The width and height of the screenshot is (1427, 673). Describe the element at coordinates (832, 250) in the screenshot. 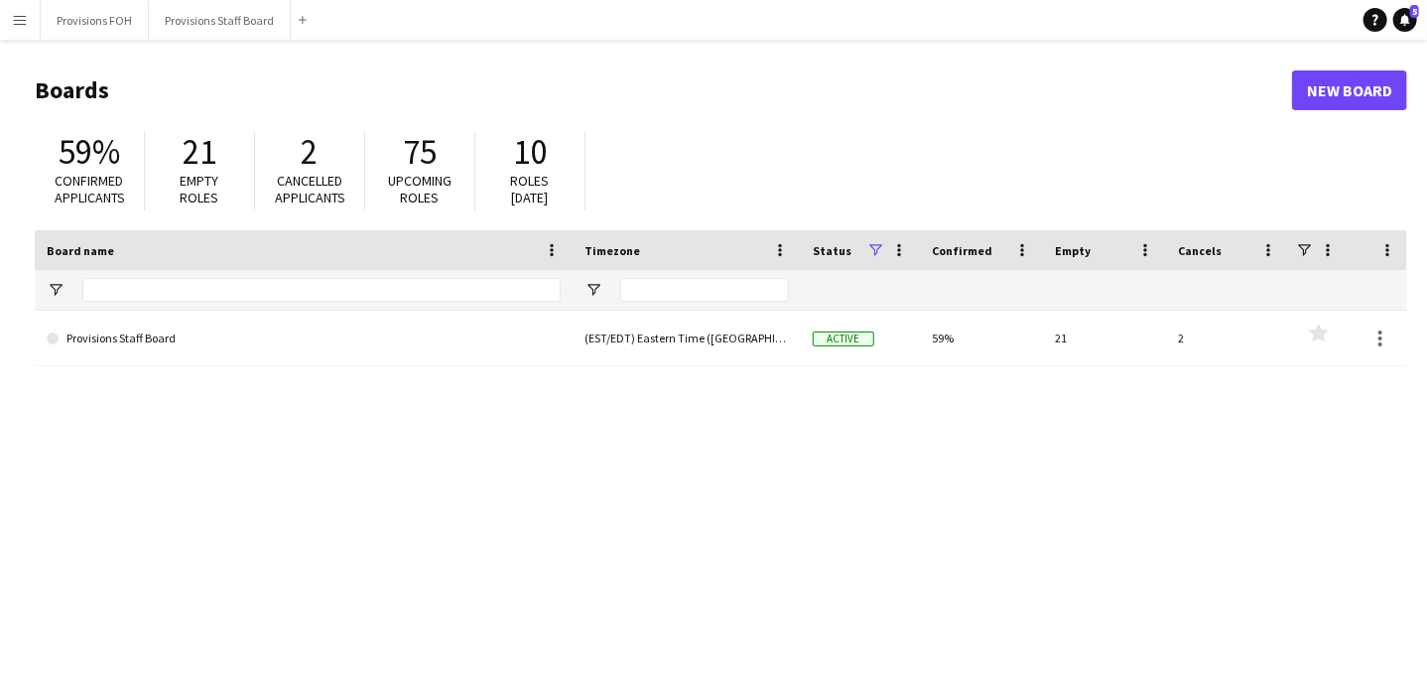

I see `span: Status` at that location.